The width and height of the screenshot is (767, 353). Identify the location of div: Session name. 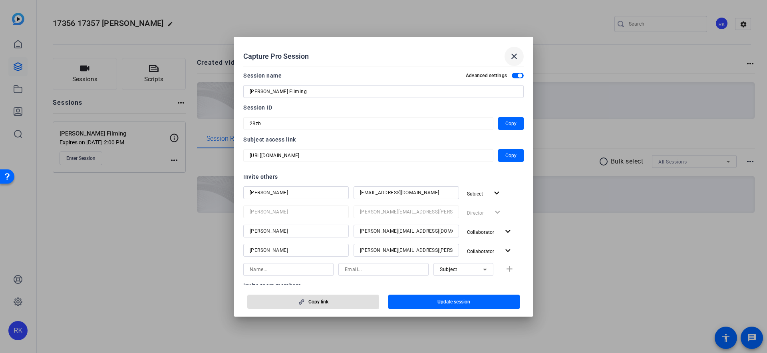
(263, 76).